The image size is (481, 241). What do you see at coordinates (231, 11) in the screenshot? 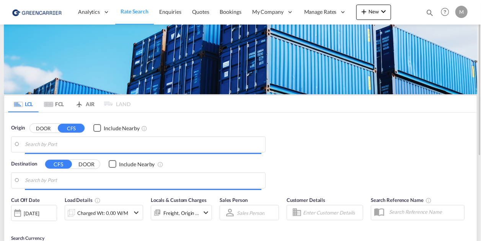
I see `span: Bookings` at bounding box center [231, 11].